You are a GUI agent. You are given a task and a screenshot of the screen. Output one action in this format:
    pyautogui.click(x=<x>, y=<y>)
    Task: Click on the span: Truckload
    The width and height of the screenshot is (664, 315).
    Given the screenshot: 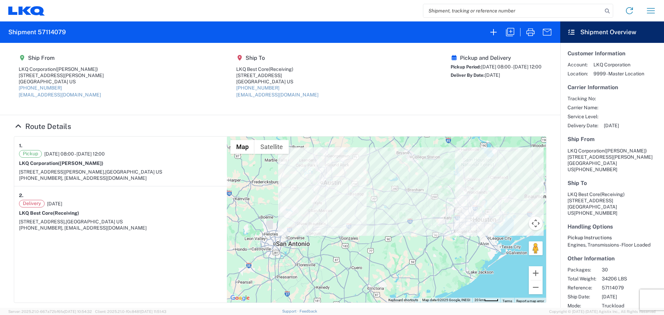 What is the action you would take?
    pyautogui.click(x=631, y=306)
    